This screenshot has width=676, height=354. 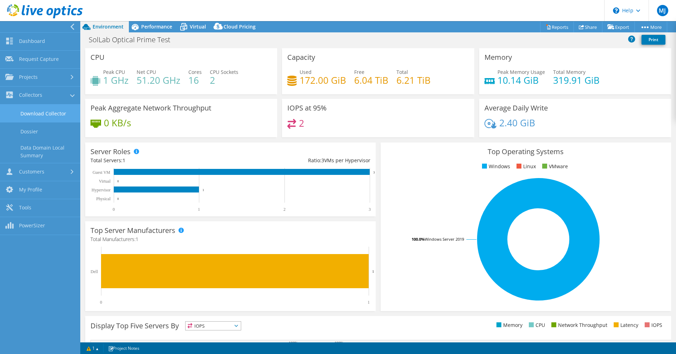 What do you see at coordinates (213, 326) in the screenshot?
I see `span: IOPS` at bounding box center [213, 326].